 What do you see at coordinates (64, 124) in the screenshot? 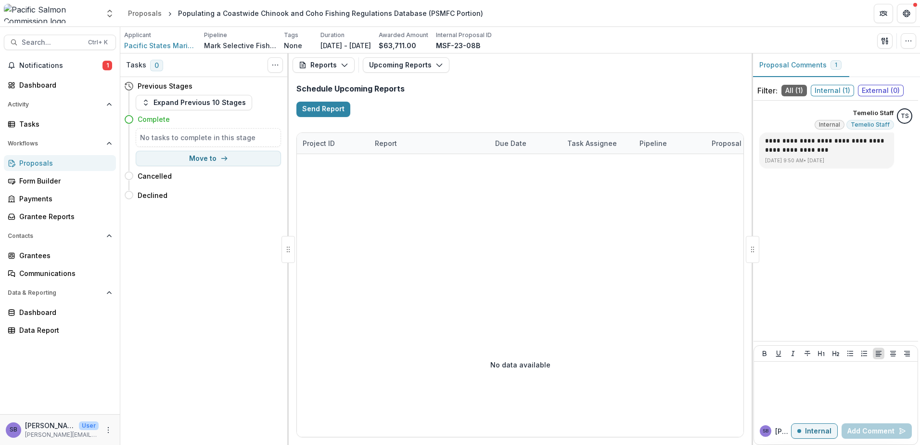
I see `div: Tasks` at bounding box center [64, 124].